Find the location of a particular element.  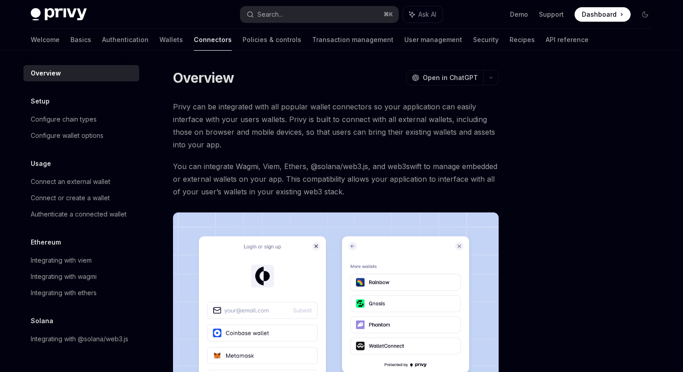

a: Welcome is located at coordinates (45, 40).